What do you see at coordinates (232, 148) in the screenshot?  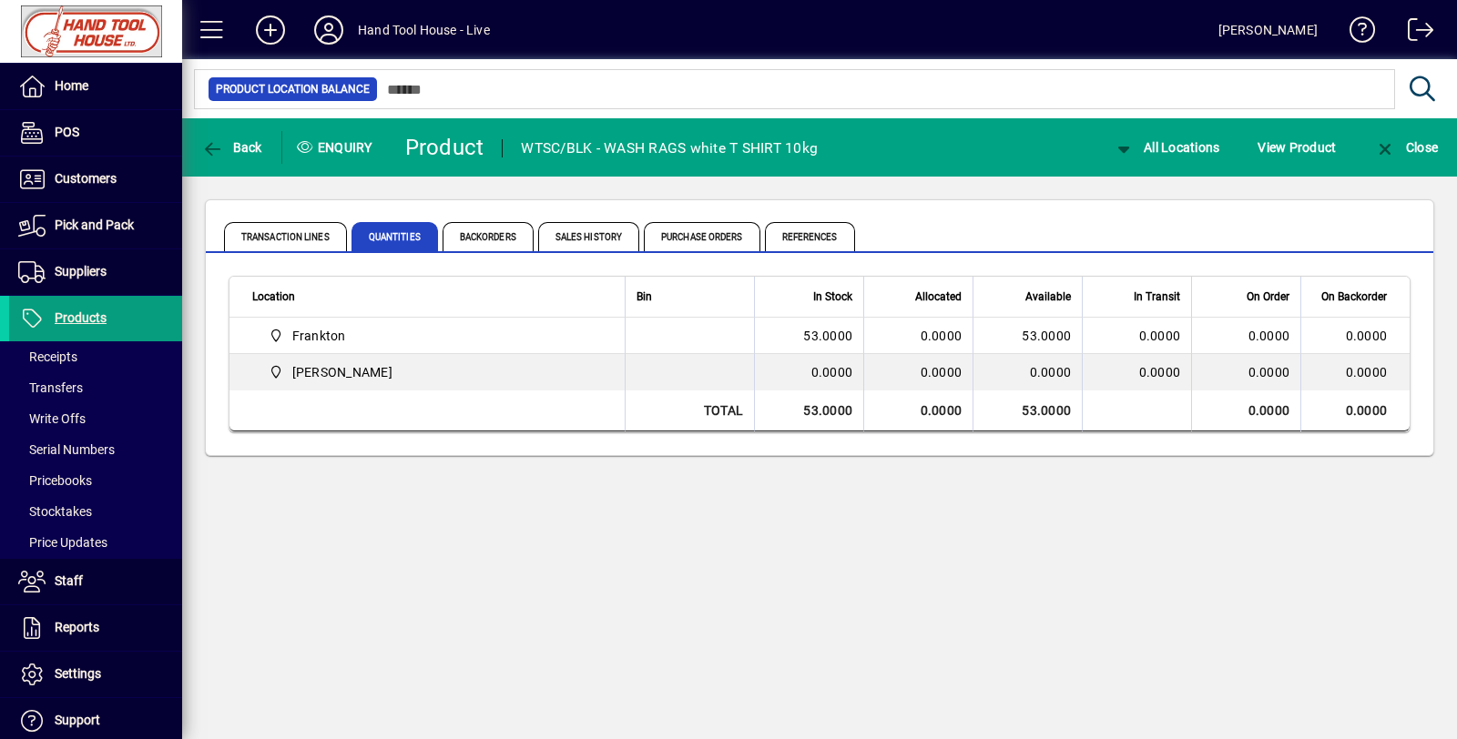 I see `app-page-header-button: Back` at bounding box center [232, 148].